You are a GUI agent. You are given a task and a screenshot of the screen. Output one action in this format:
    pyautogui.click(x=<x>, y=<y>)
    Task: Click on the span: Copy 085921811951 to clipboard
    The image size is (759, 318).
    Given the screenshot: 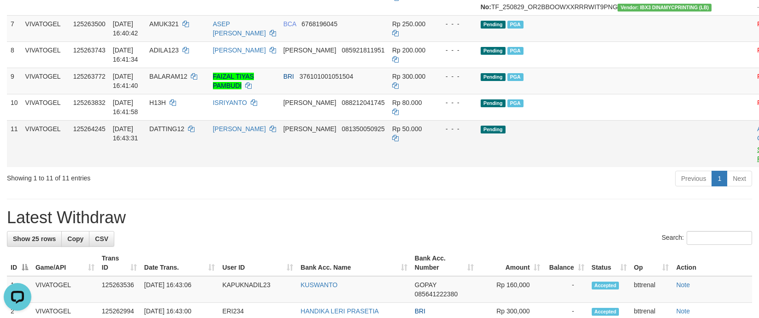 What is the action you would take?
    pyautogui.click(x=363, y=50)
    